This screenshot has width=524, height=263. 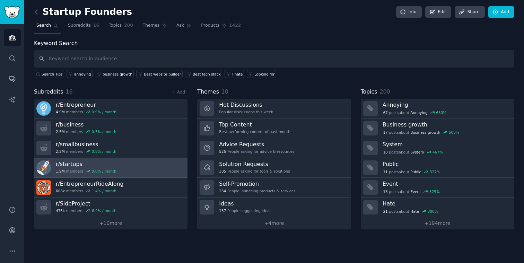 I want to click on a: Themes, so click(x=155, y=27).